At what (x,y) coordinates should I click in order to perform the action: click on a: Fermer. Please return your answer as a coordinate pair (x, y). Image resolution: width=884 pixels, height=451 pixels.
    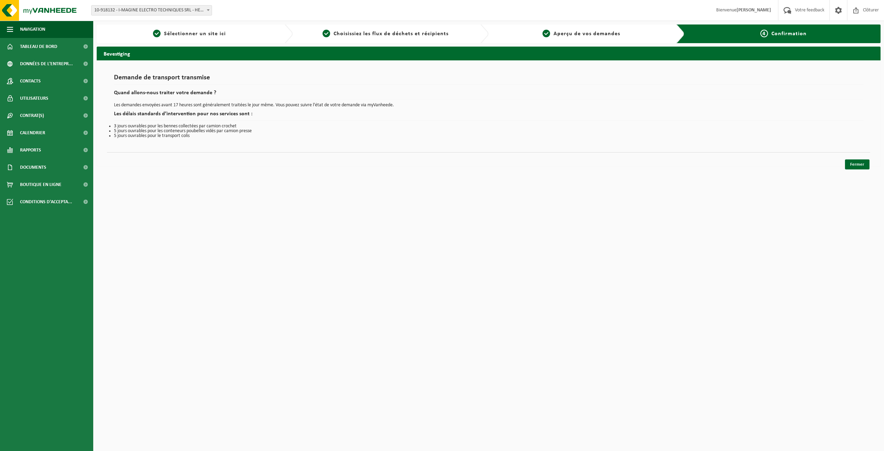
    Looking at the image, I should click on (857, 164).